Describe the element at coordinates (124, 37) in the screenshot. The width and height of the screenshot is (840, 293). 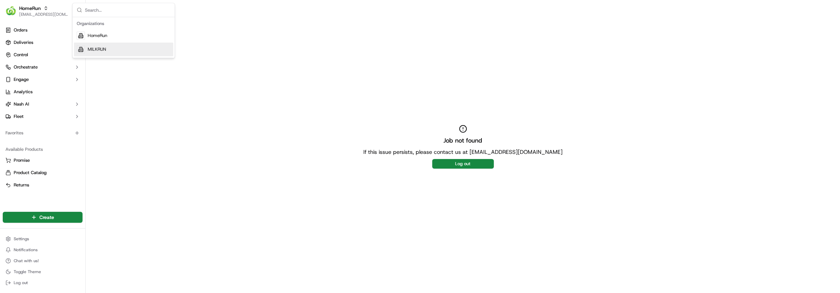
I see `div: Suggestions` at that location.